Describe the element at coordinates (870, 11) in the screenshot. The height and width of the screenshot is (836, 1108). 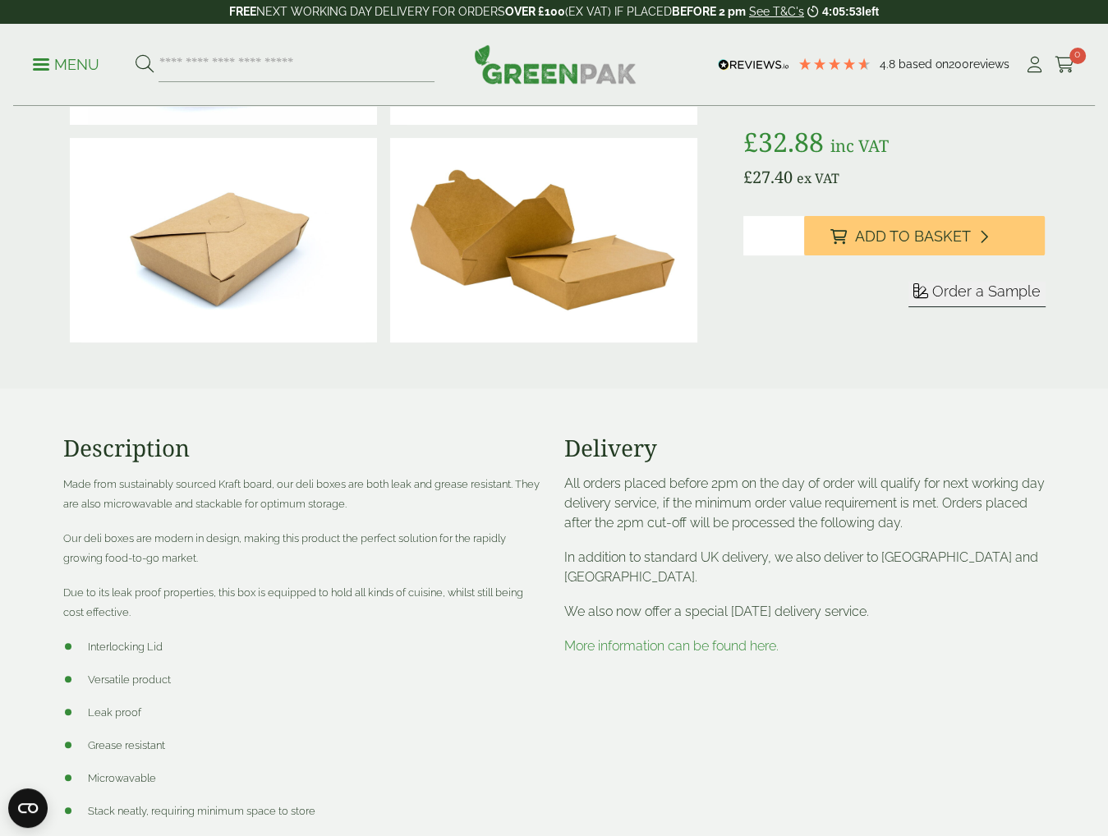
I see `span: left` at that location.